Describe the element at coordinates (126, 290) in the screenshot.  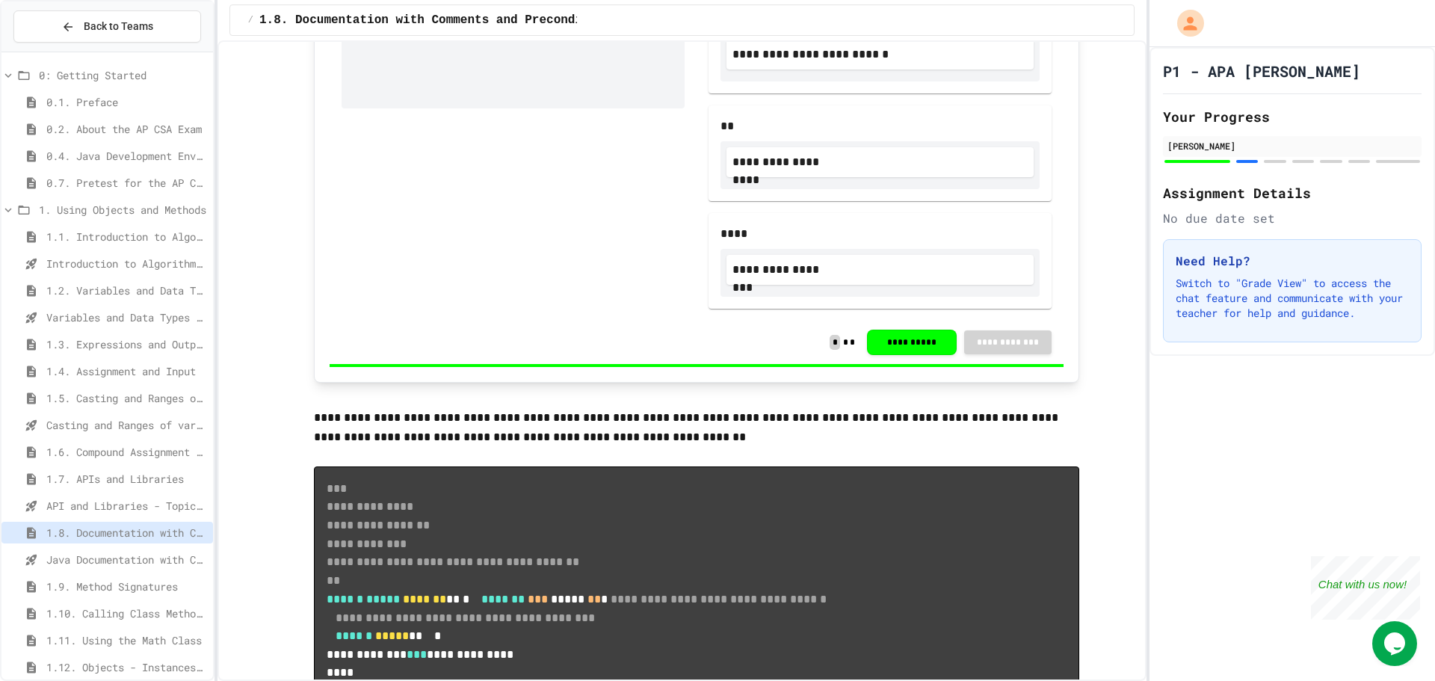
I see `span: 1.2. Variables and Data Types` at that location.